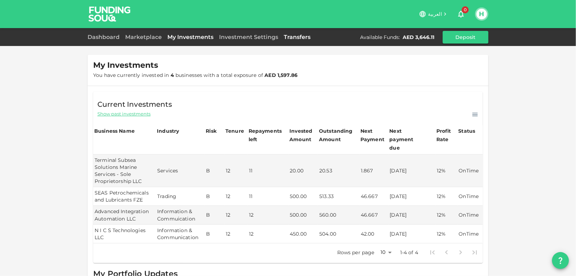 The height and width of the screenshot is (276, 576). I want to click on td: 504.00, so click(338, 234).